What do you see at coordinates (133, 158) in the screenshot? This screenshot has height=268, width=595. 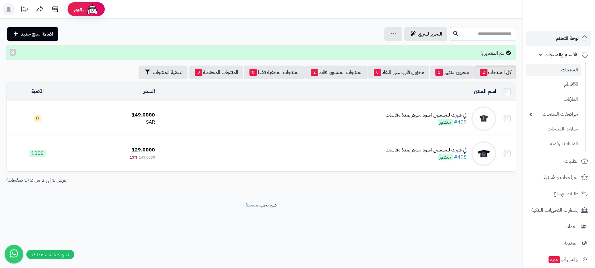 I see `span: 13%` at bounding box center [133, 158].